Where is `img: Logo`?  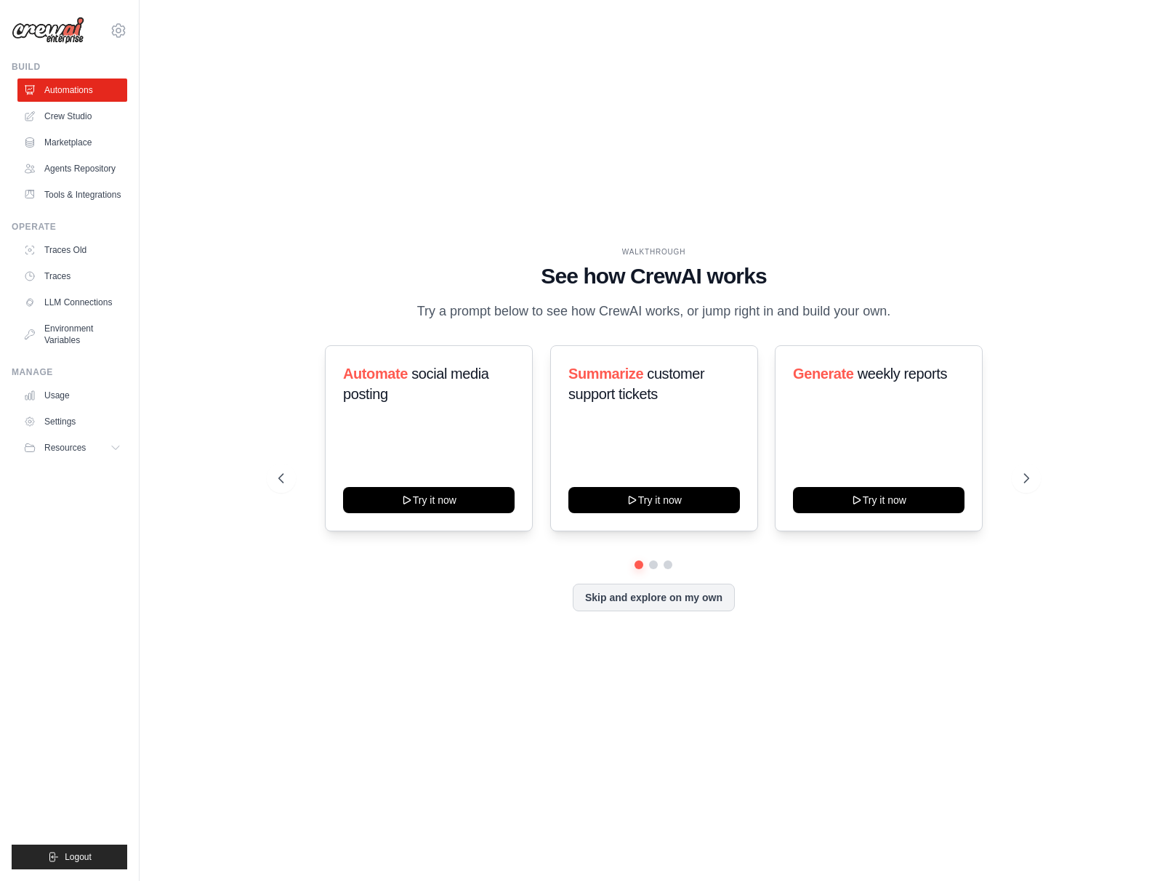
img: Logo is located at coordinates (48, 31).